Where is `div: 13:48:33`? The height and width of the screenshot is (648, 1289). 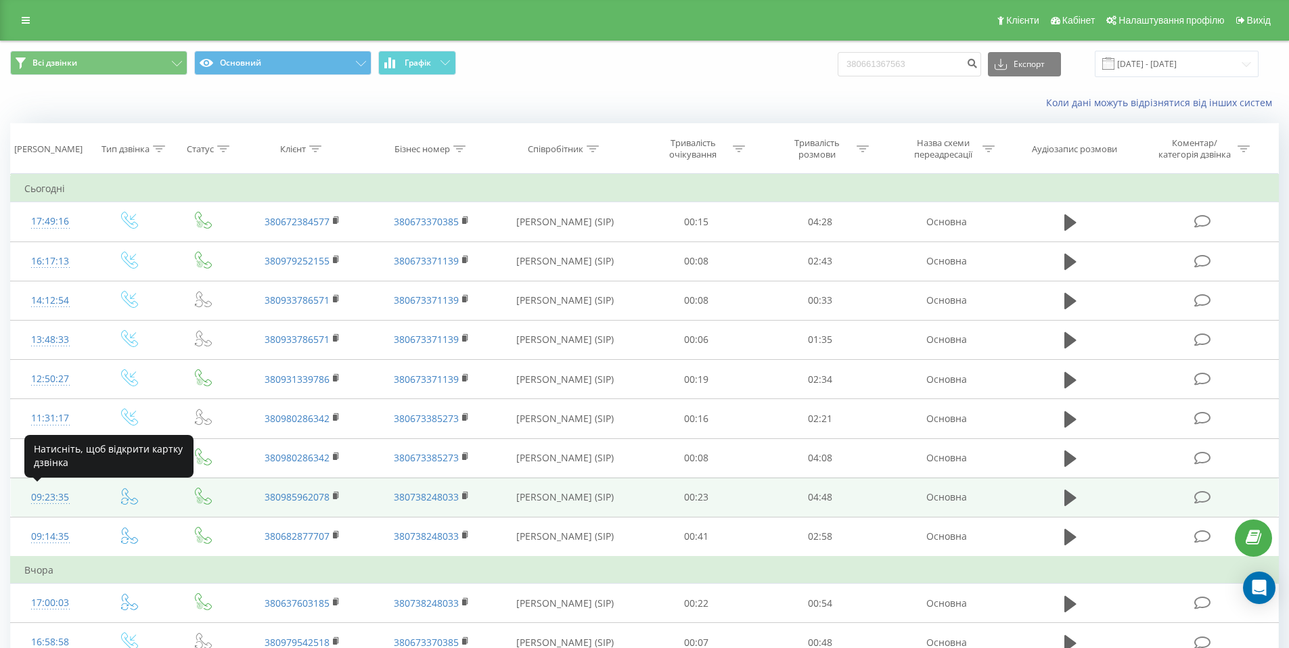
div: 13:48:33 is located at coordinates (50, 340).